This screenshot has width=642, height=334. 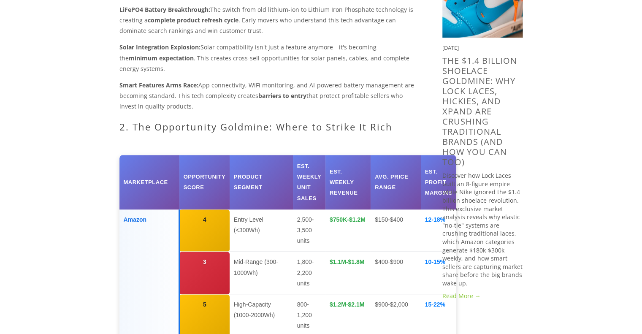 What do you see at coordinates (161, 58) in the screenshot?
I see `strong: minimum expectation` at bounding box center [161, 58].